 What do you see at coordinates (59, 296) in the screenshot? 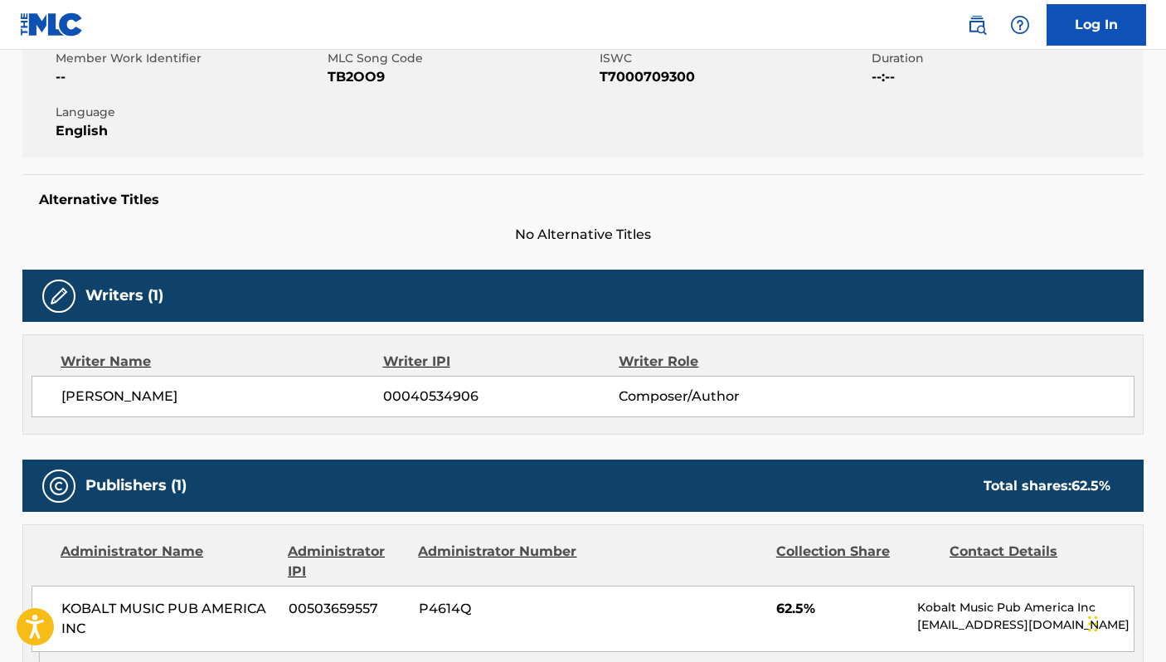
I see `img: Writers` at bounding box center [59, 296].